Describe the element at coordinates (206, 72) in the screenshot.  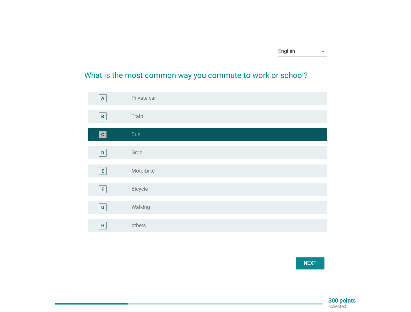
I see `h2: What is the most common way you commute to work or school?` at that location.